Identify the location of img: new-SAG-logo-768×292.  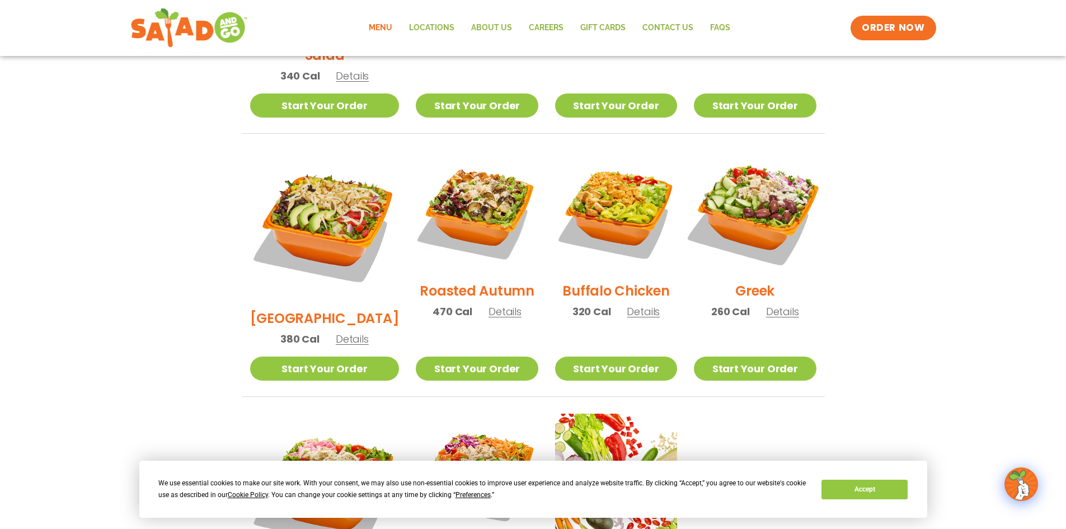
(189, 28).